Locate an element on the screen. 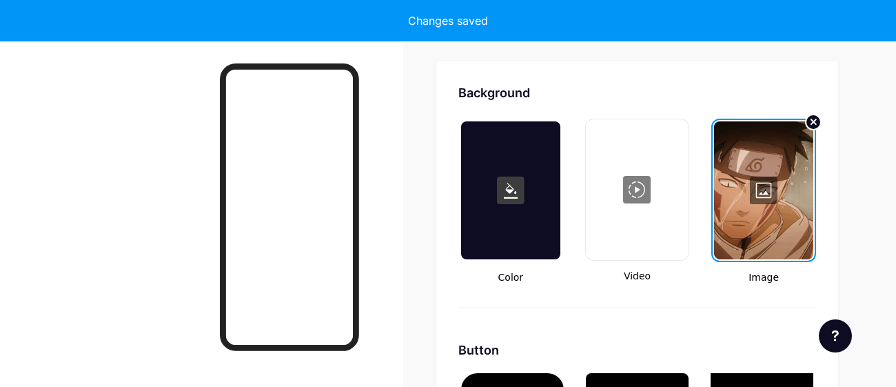 The width and height of the screenshot is (896, 387). div: Changes saved is located at coordinates (448, 21).